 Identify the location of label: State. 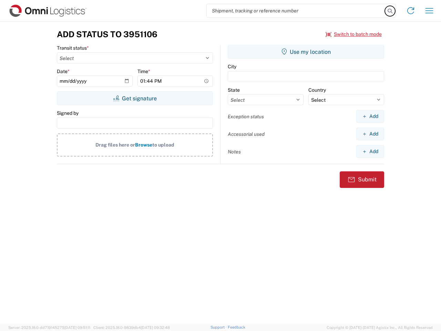
(234, 90).